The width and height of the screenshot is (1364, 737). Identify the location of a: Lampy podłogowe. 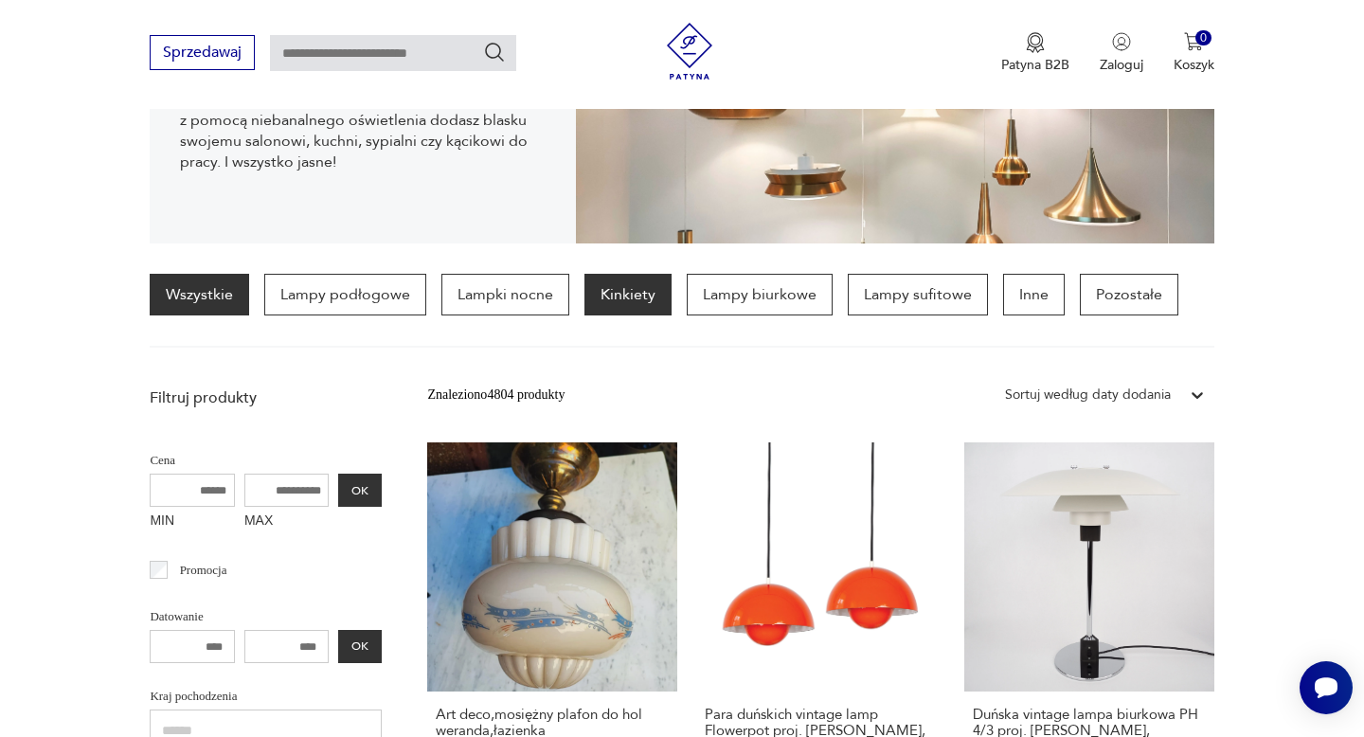
(345, 295).